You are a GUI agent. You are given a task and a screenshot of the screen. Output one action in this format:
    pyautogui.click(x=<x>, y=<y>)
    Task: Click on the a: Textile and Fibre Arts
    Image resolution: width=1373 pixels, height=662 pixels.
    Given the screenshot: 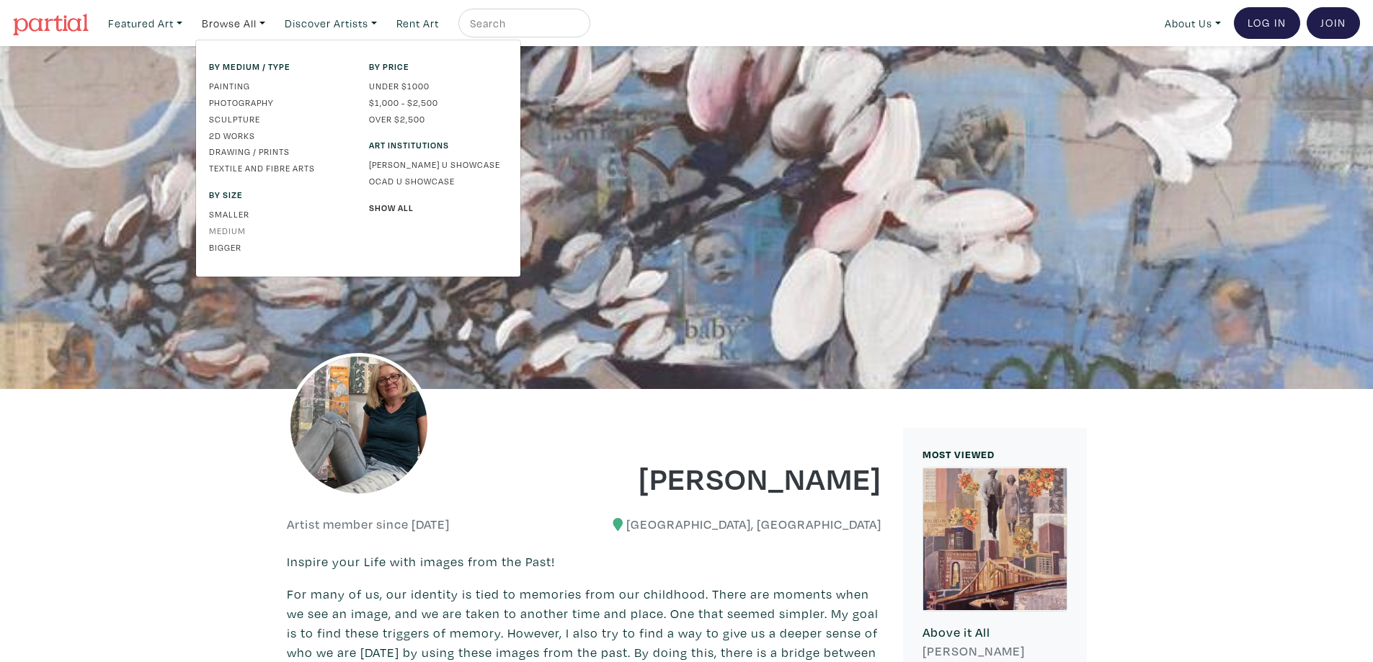 What is the action you would take?
    pyautogui.click(x=278, y=168)
    